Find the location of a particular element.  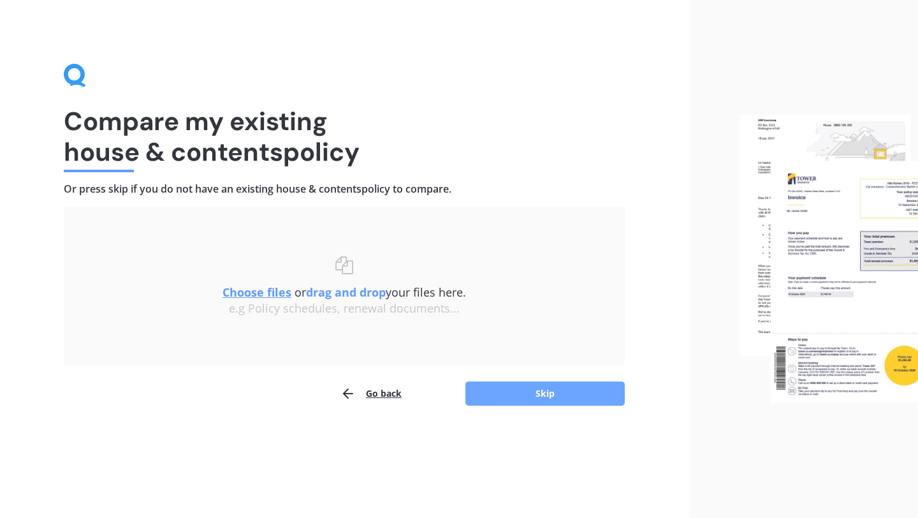

h1: Compare my existing house & contents policy is located at coordinates (344, 136).